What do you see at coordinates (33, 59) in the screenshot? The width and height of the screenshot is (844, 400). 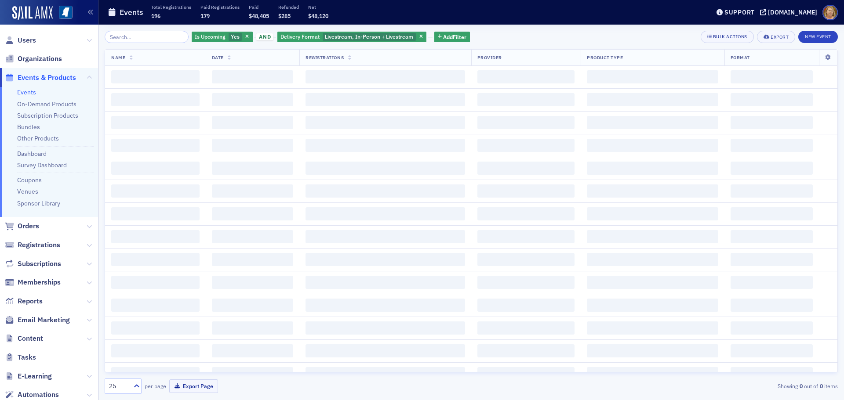 I see `a: Organizations` at bounding box center [33, 59].